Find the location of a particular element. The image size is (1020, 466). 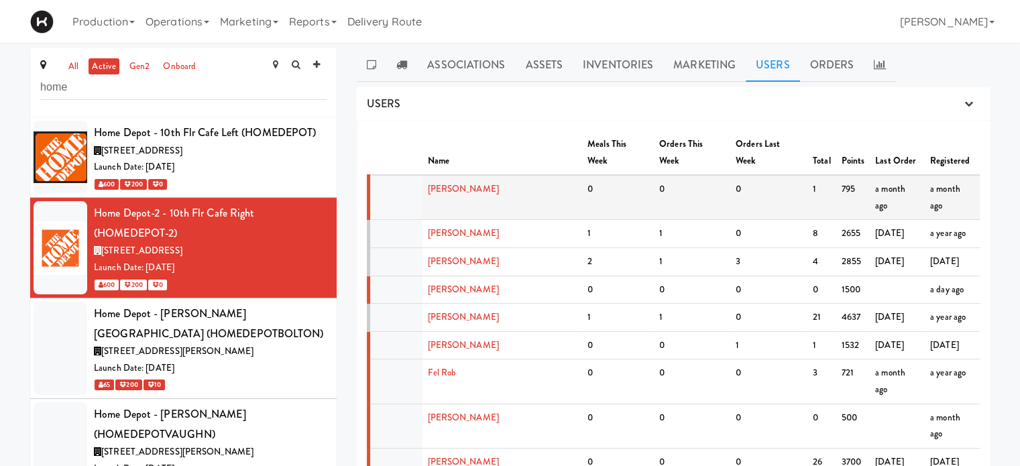

td: 21 is located at coordinates (821, 318).